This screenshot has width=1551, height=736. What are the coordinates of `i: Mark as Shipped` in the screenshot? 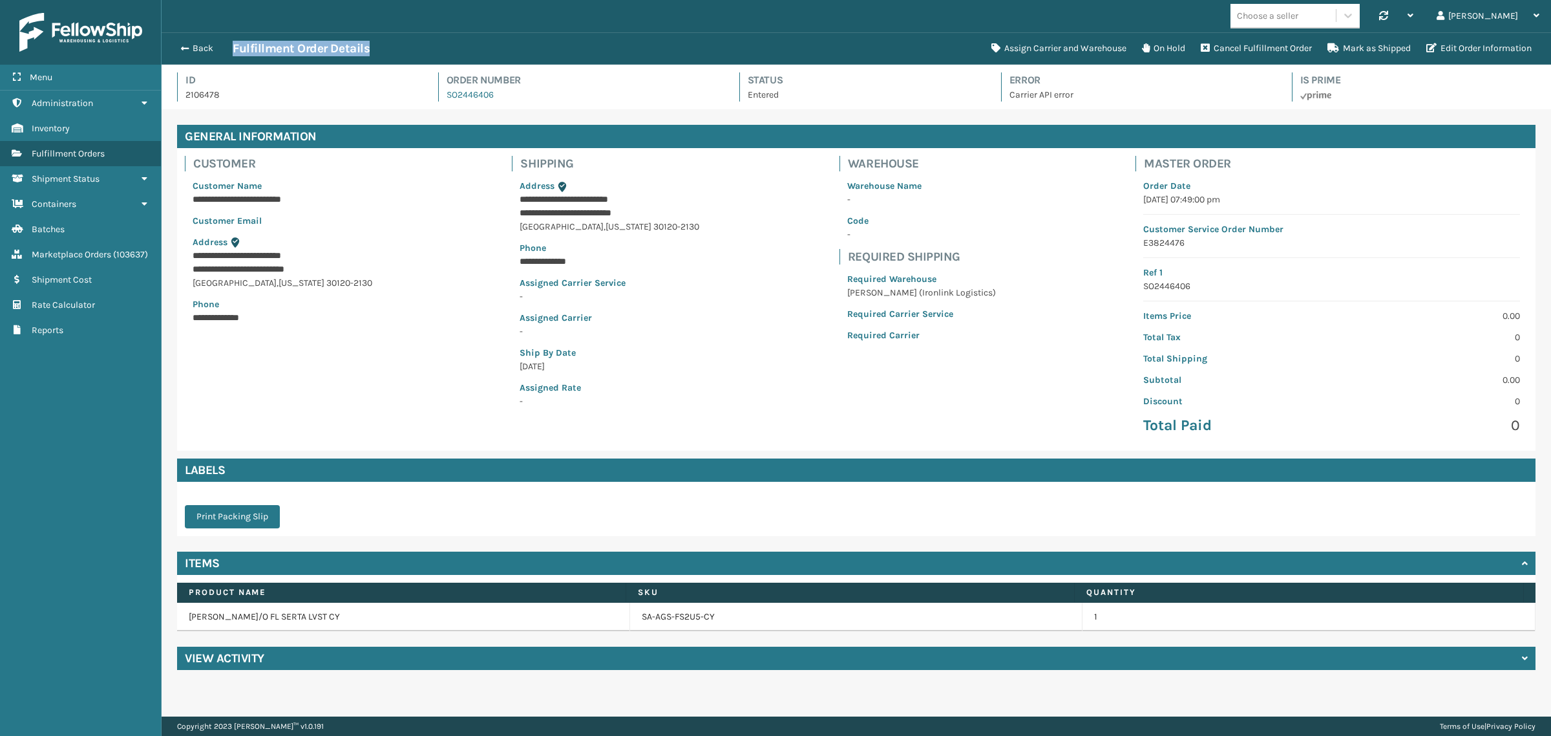 It's located at (1334, 48).